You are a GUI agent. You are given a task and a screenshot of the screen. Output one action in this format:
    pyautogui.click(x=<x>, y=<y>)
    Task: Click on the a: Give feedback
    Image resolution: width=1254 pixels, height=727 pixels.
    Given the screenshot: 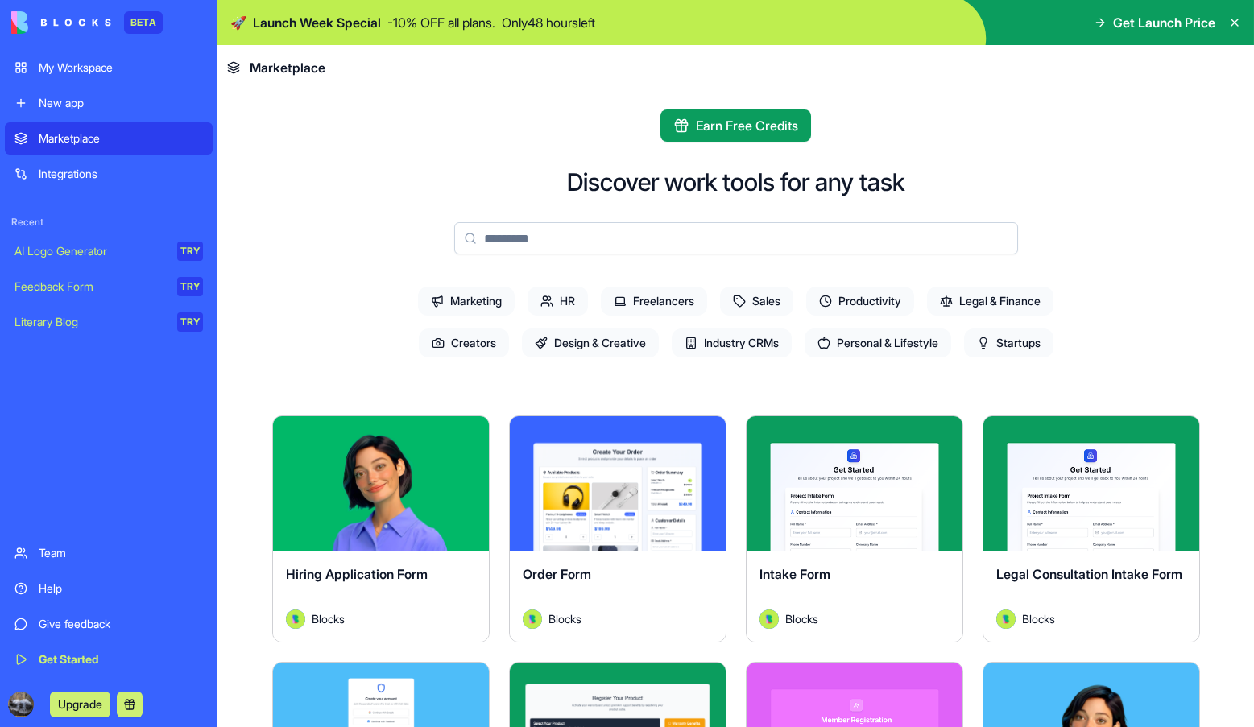 What is the action you would take?
    pyautogui.click(x=109, y=624)
    